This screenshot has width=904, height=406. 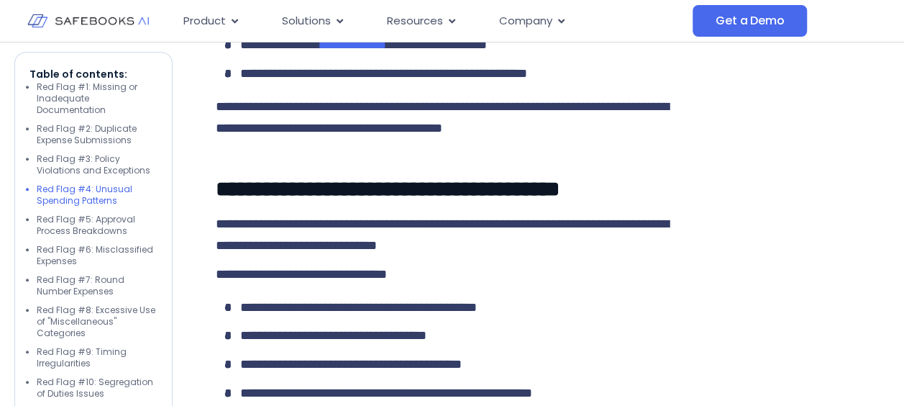 What do you see at coordinates (750, 21) in the screenshot?
I see `a: Get a Demo` at bounding box center [750, 21].